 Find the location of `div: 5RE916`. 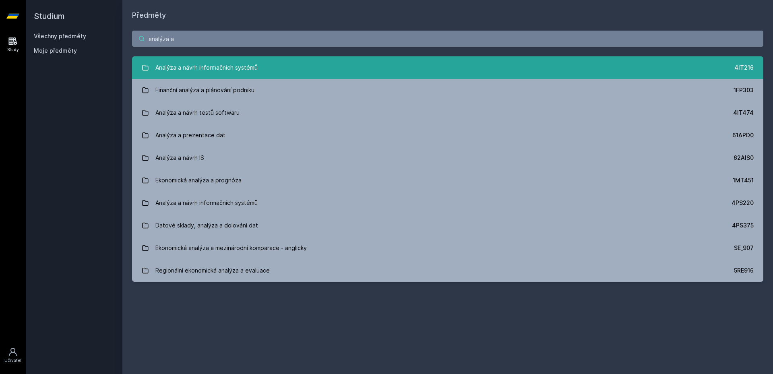

div: 5RE916 is located at coordinates (744, 271).